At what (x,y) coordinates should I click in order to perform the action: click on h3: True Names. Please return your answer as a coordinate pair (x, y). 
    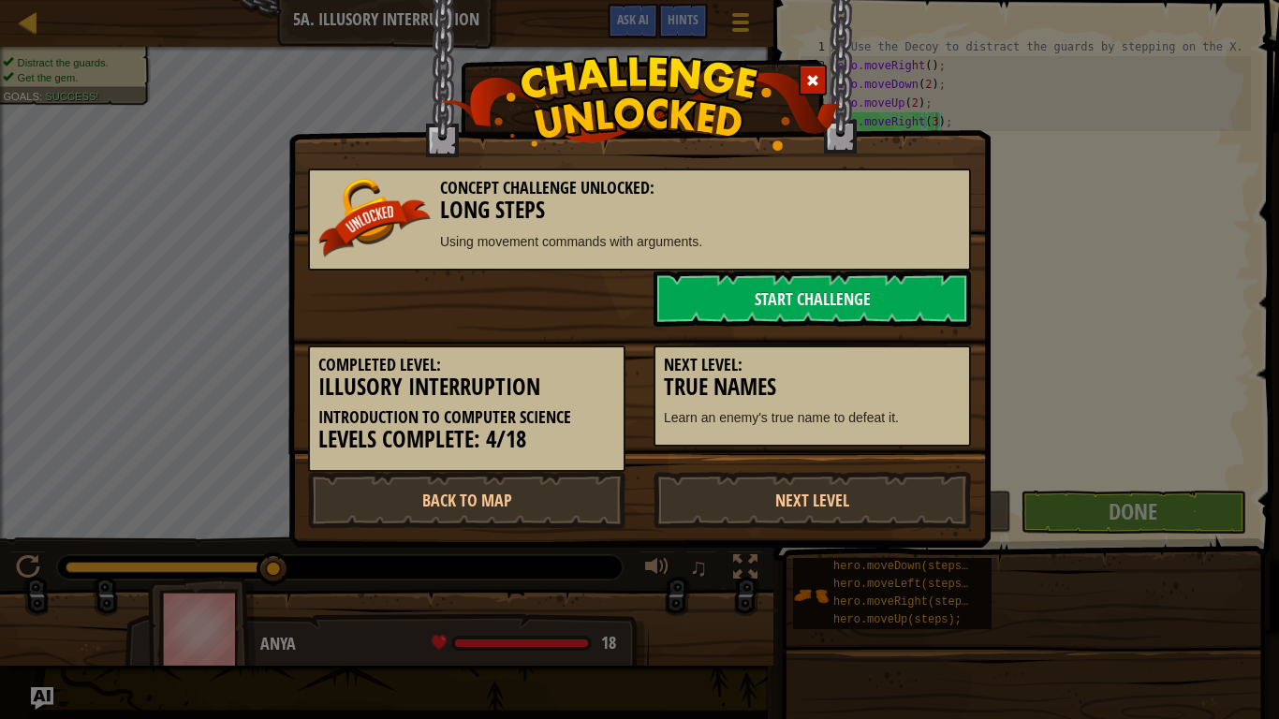
    Looking at the image, I should click on (812, 387).